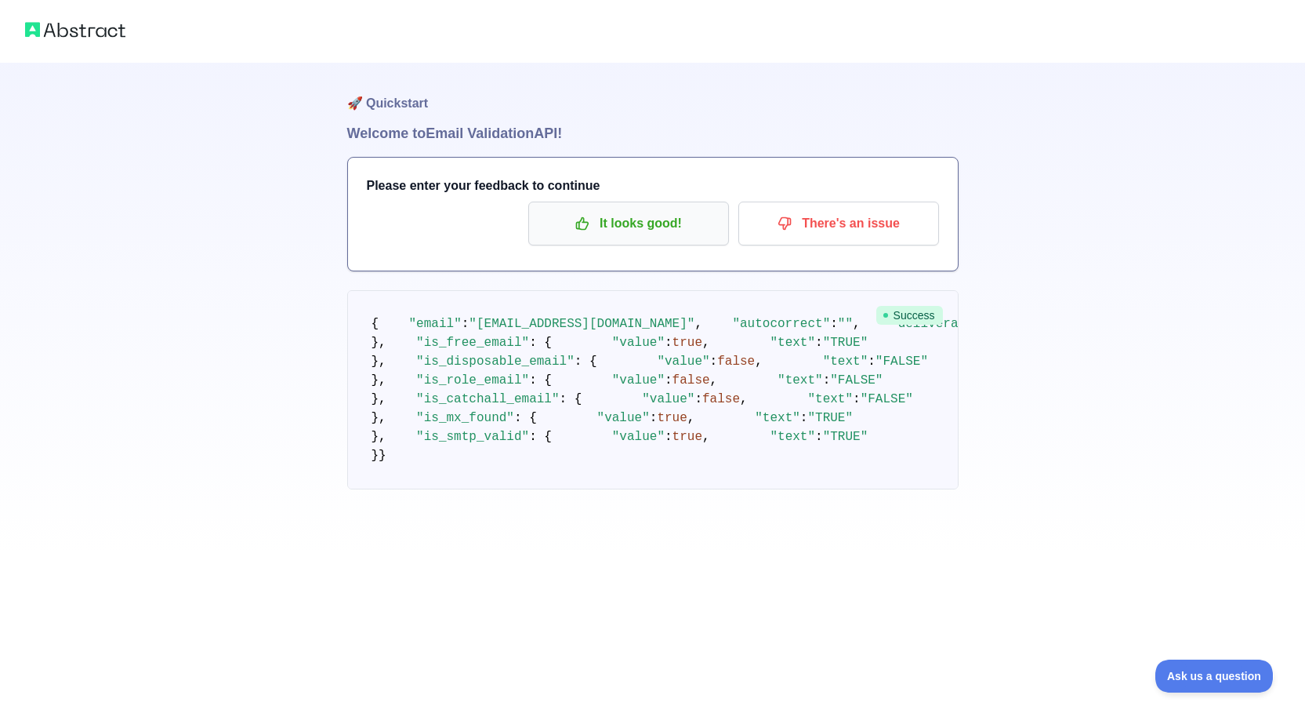 The width and height of the screenshot is (1305, 724). What do you see at coordinates (465, 418) in the screenshot?
I see `span: "is_mx_found"` at bounding box center [465, 418].